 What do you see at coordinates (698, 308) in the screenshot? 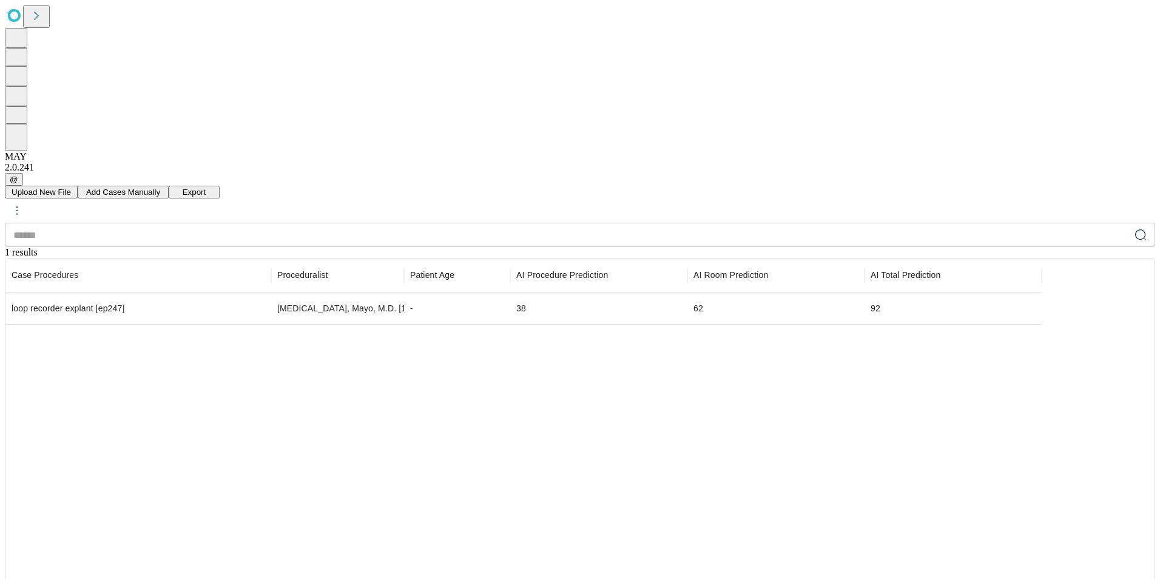
I see `span: 62` at bounding box center [698, 308].